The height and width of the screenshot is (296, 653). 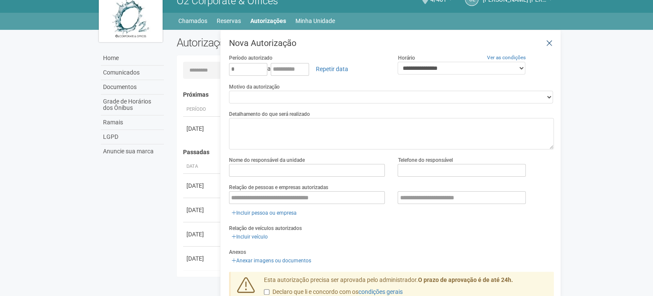 What do you see at coordinates (193, 21) in the screenshot?
I see `a: Chamados` at bounding box center [193, 21].